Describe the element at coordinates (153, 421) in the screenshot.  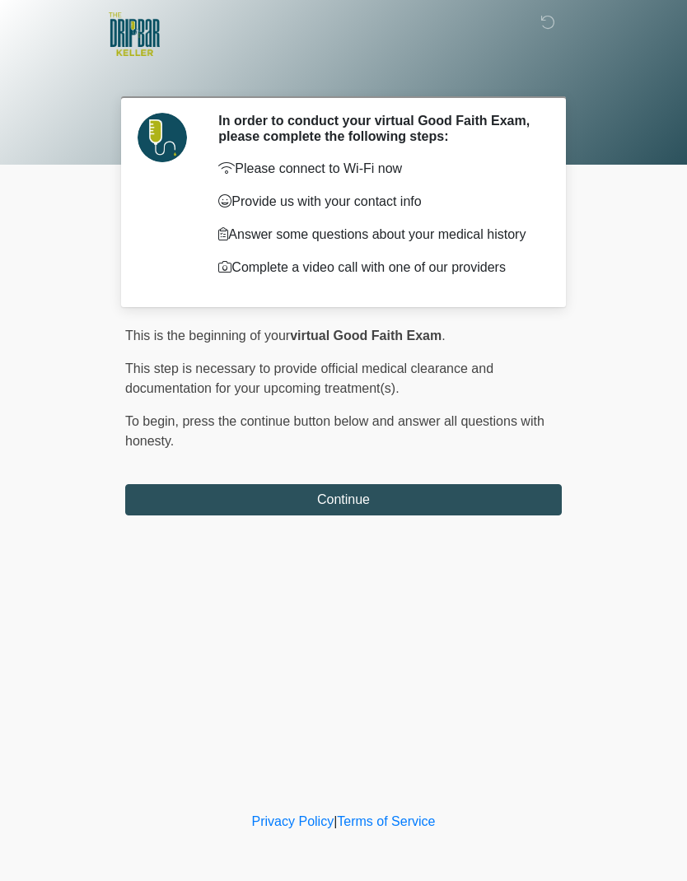
I see `span: To begin,` at that location.